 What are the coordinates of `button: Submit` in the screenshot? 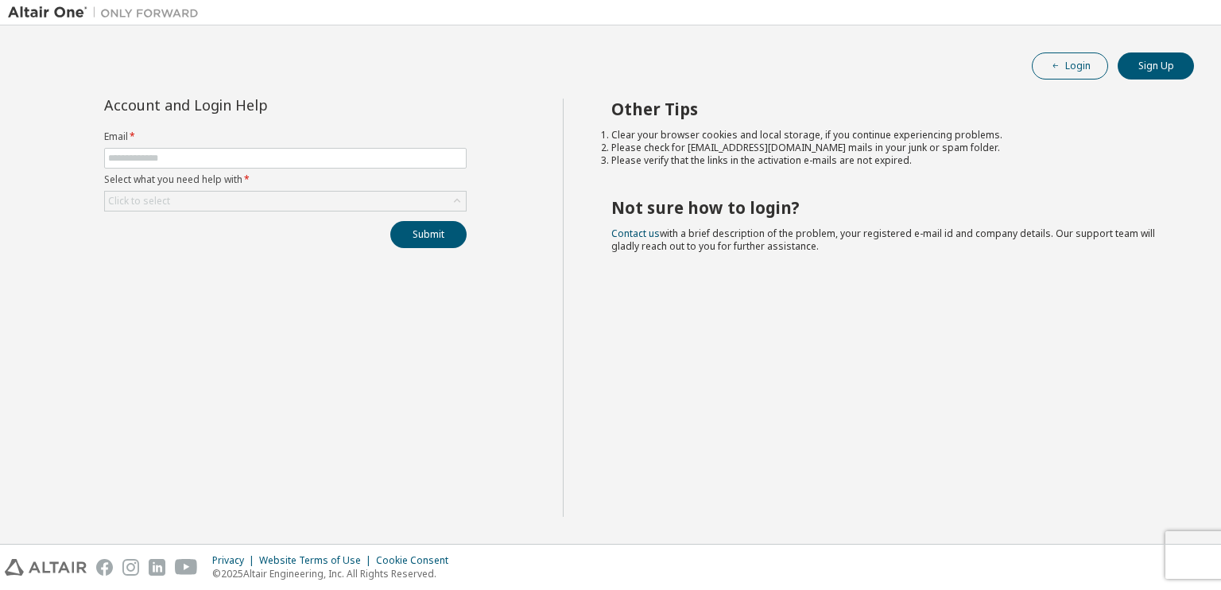 It's located at (429, 235).